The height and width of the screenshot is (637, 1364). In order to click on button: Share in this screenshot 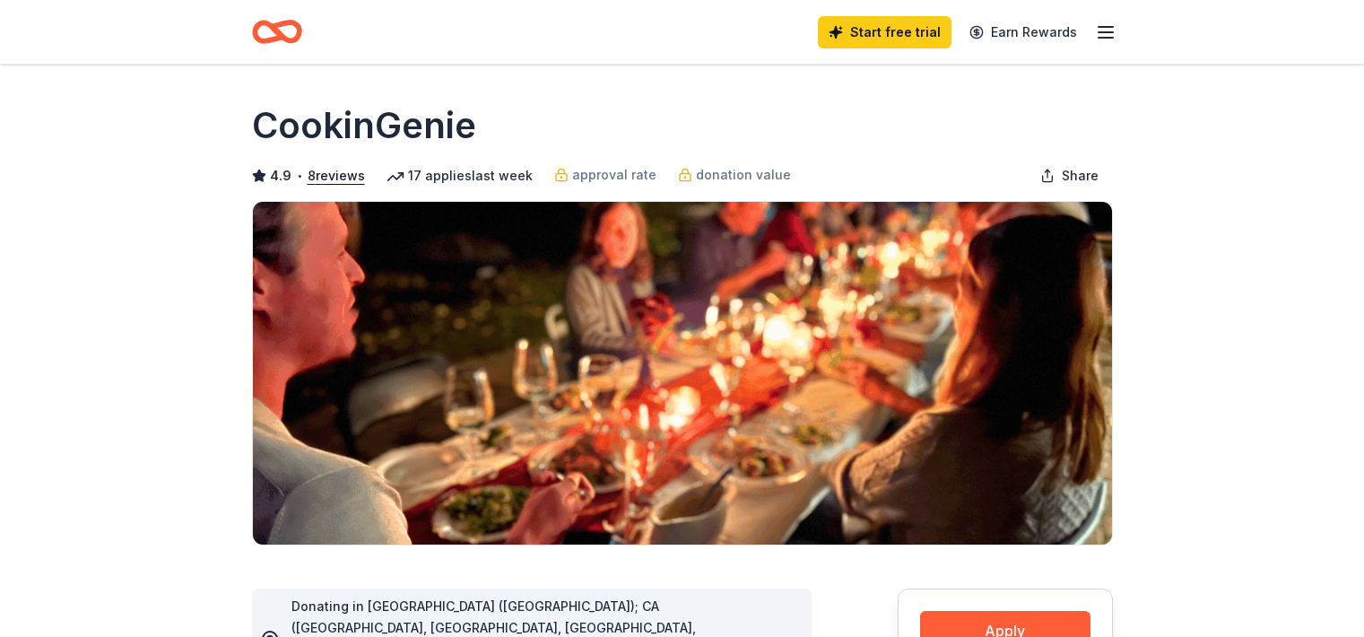, I will do `click(1069, 176)`.